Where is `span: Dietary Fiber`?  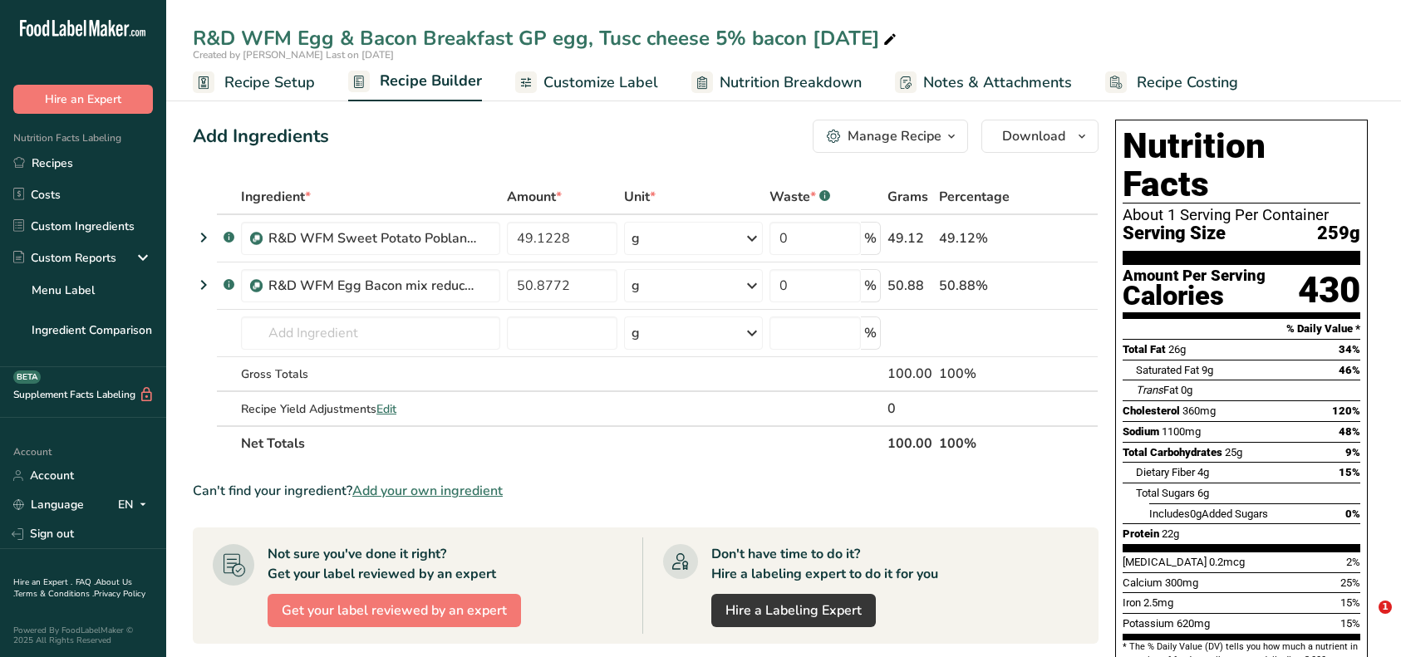 span: Dietary Fiber is located at coordinates (1165, 472).